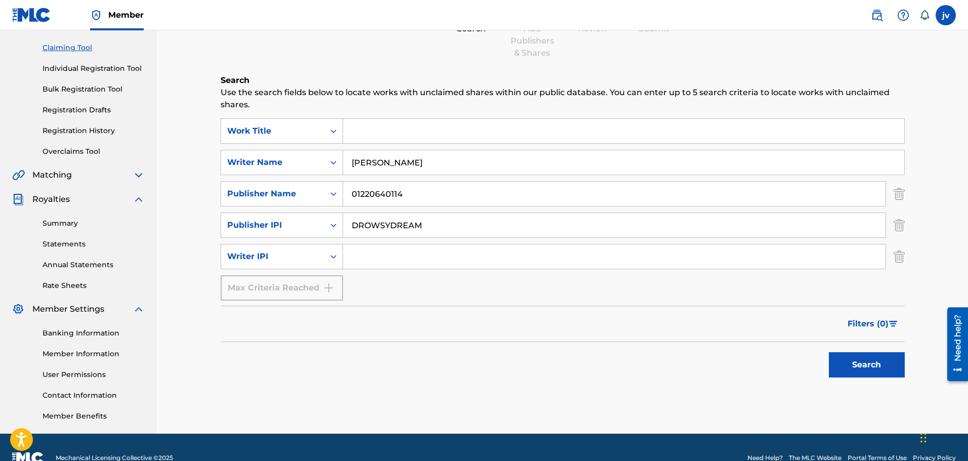 The width and height of the screenshot is (968, 461). Describe the element at coordinates (18, 175) in the screenshot. I see `img: Matching` at that location.